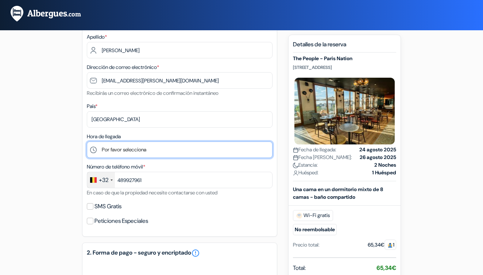 The width and height of the screenshot is (483, 275). What do you see at coordinates (180, 50) in the screenshot?
I see `input: Introduzca el apellido` at bounding box center [180, 50].